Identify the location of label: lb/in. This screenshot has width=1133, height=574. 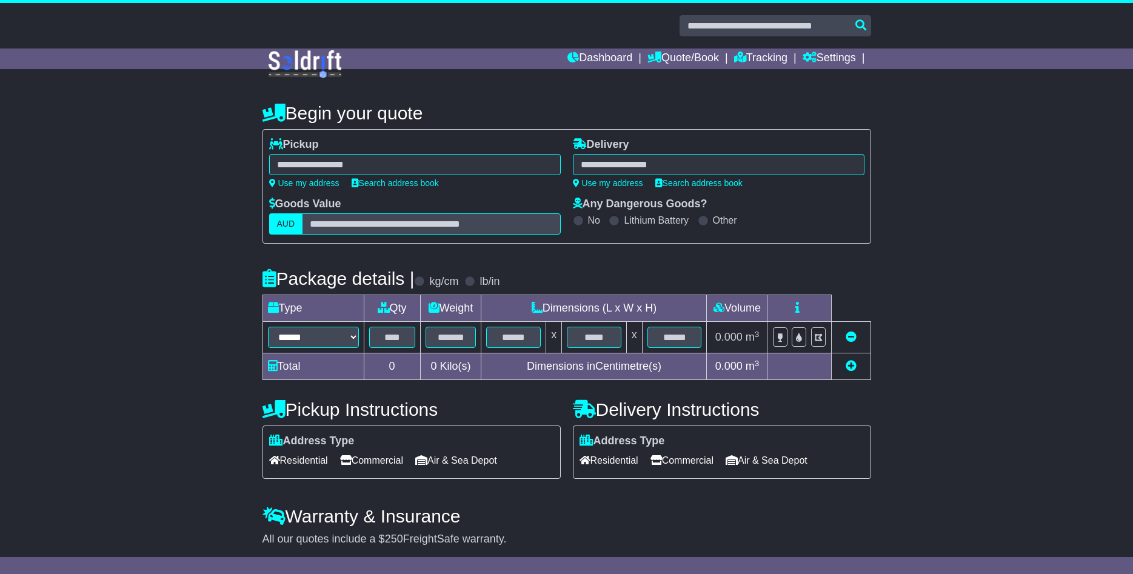
(489, 282).